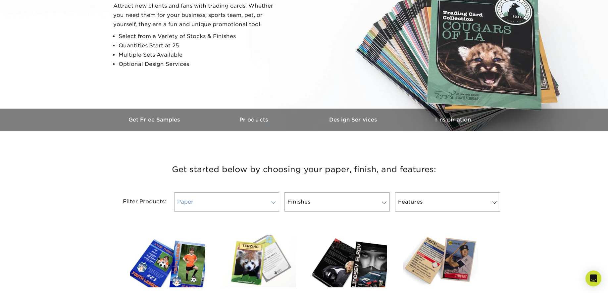 The image size is (608, 293). I want to click on img: 14PT Uncoated Trading Cards, so click(441, 261).